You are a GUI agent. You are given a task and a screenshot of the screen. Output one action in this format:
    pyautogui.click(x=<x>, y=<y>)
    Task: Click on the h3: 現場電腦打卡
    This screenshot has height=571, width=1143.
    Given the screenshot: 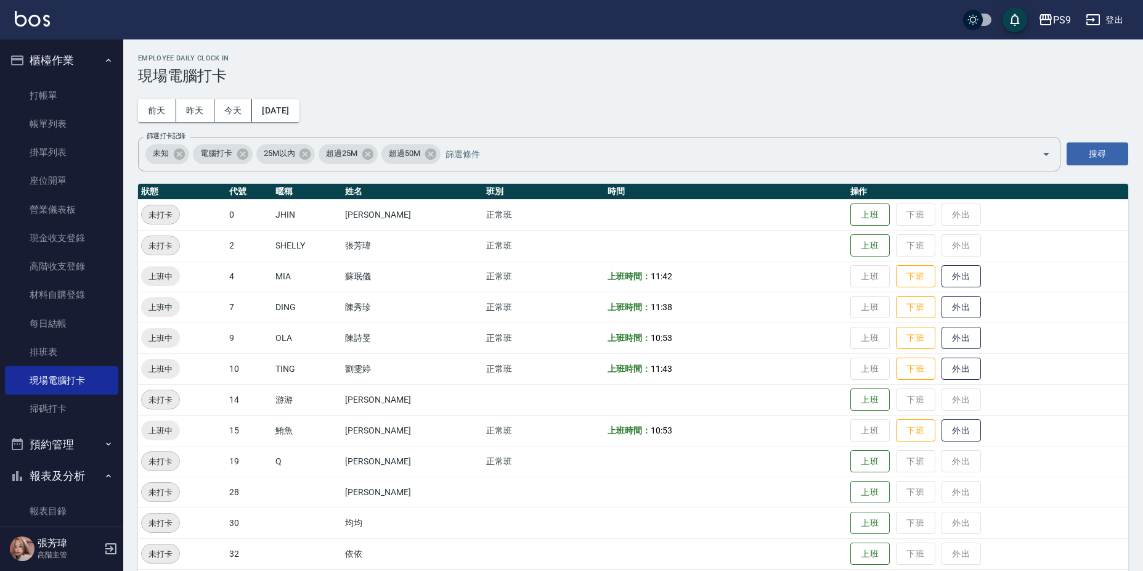 What is the action you would take?
    pyautogui.click(x=633, y=76)
    